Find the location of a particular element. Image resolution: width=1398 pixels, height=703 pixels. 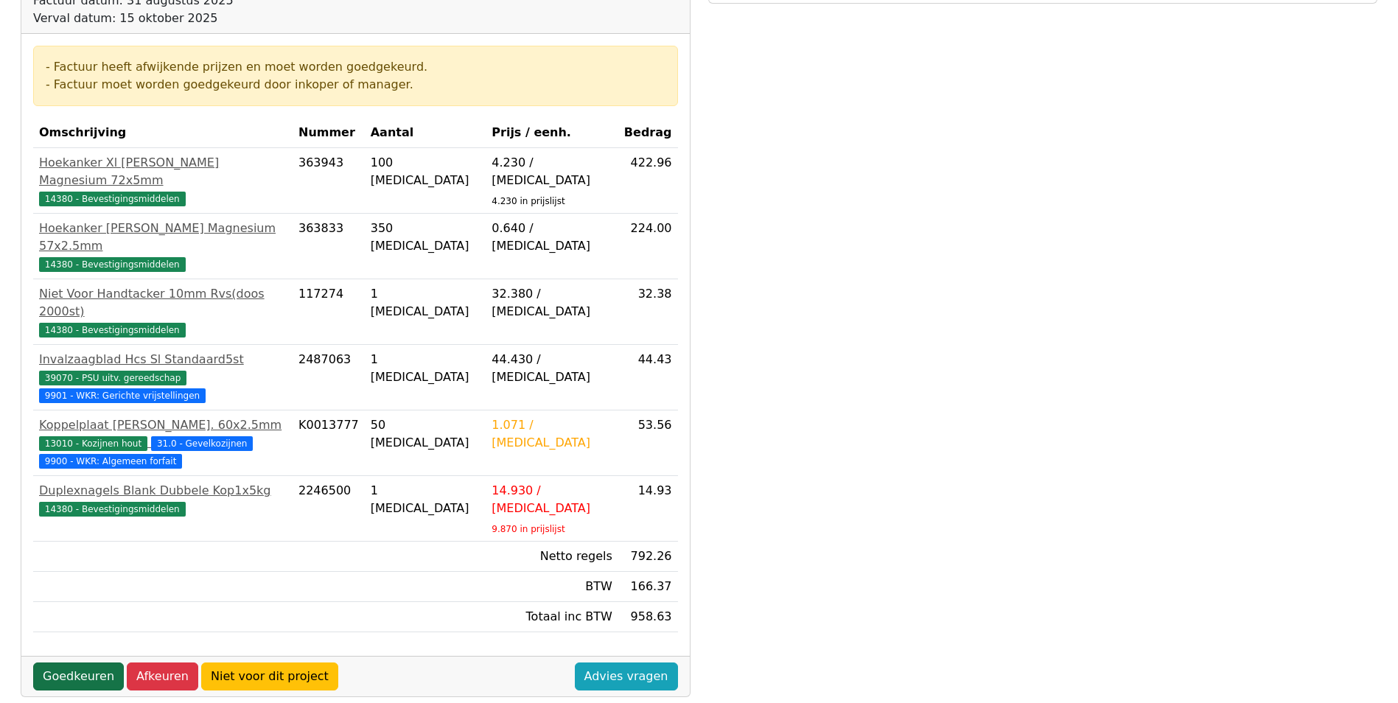

td: 53.56 is located at coordinates (648, 443).